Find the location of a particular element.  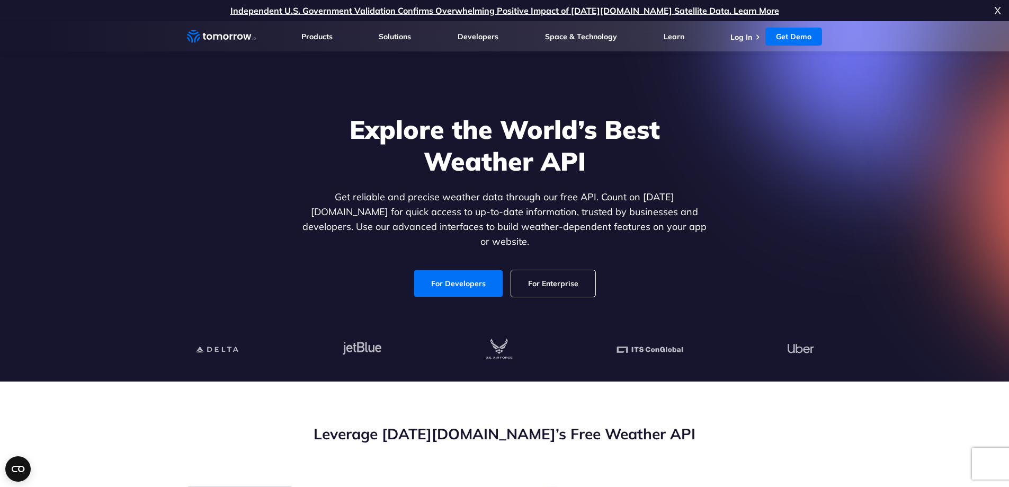

a: Home link is located at coordinates (221, 37).